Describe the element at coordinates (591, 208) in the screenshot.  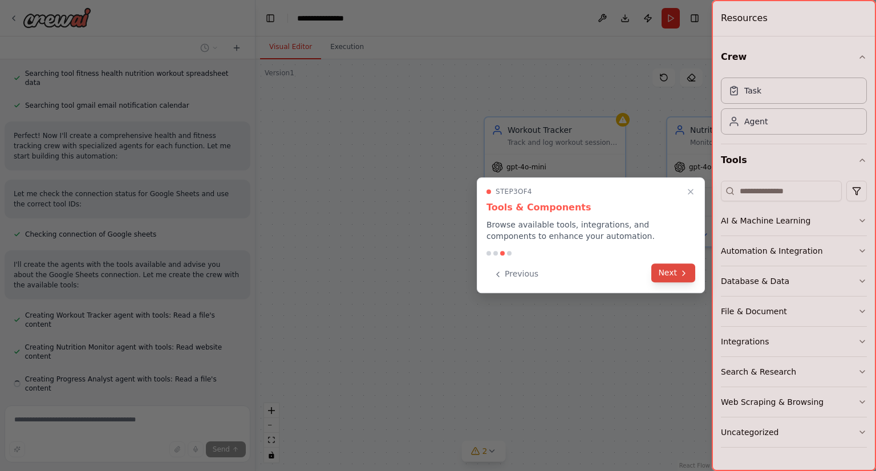
I see `h3: Tools & Components` at that location.